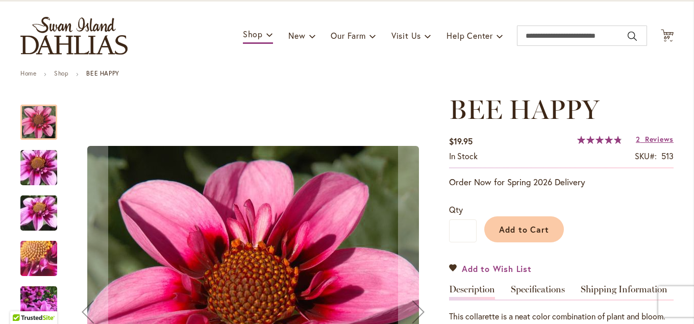  What do you see at coordinates (660, 139) in the screenshot?
I see `span: Reviews` at bounding box center [660, 139].